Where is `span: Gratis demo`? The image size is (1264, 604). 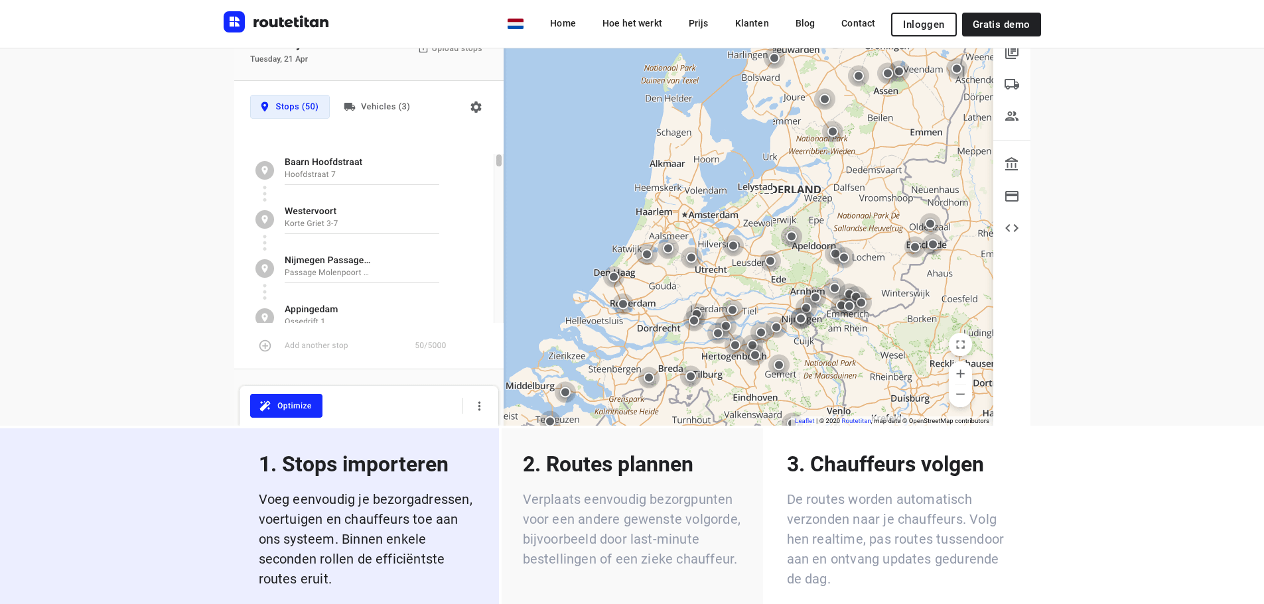
span: Gratis demo is located at coordinates (1001, 25).